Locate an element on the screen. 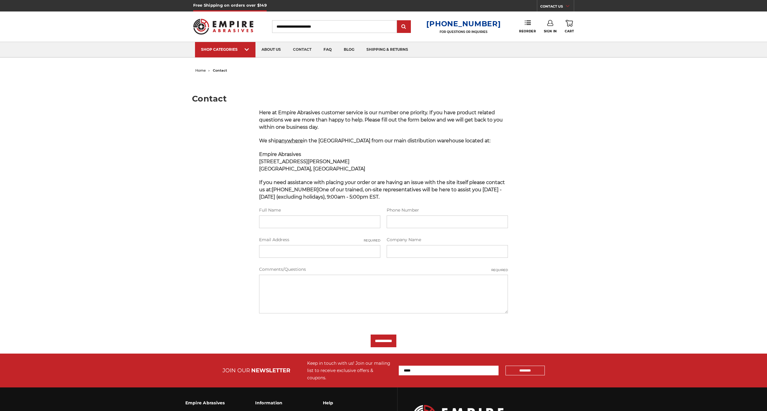  span: If you need assistance with placing your order or are having an issue with the site itself please... is located at coordinates (382, 189).